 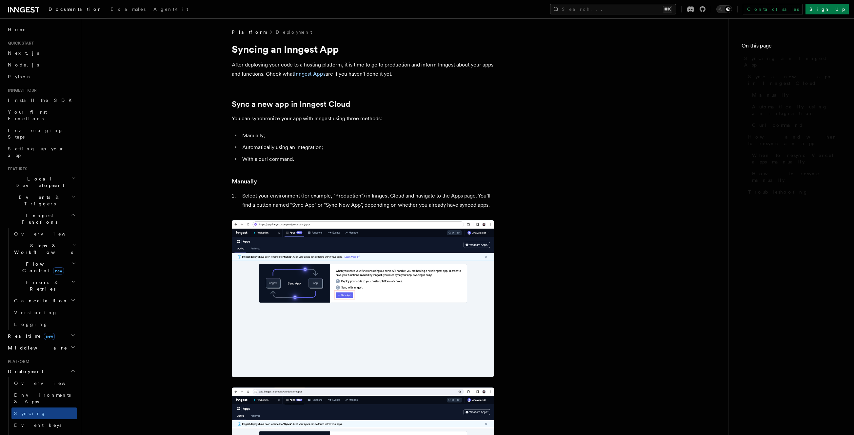 I want to click on a: Inngest Apps, so click(x=310, y=74).